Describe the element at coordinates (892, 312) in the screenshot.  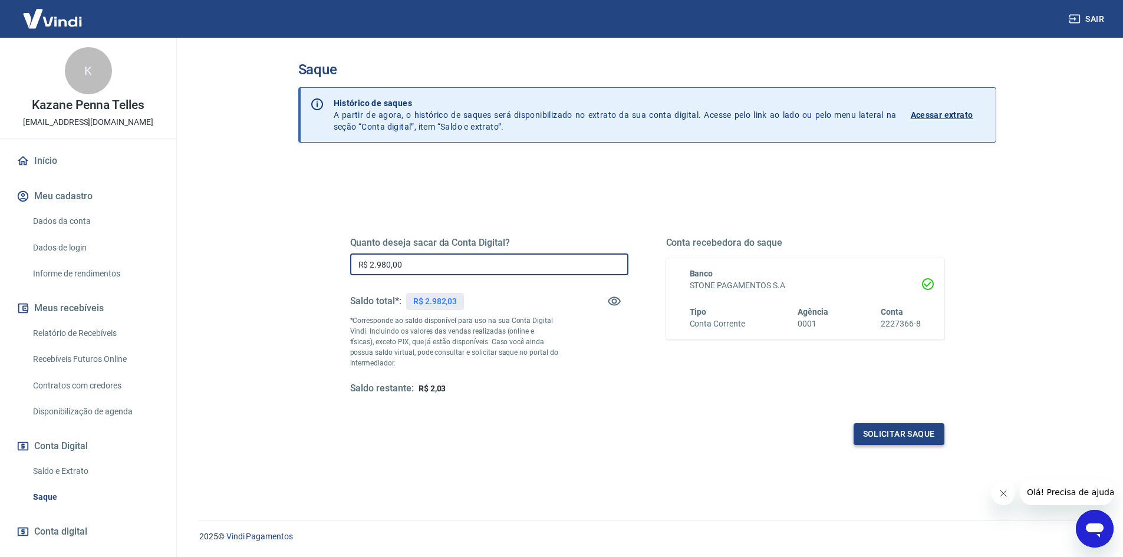
I see `span: Conta` at that location.